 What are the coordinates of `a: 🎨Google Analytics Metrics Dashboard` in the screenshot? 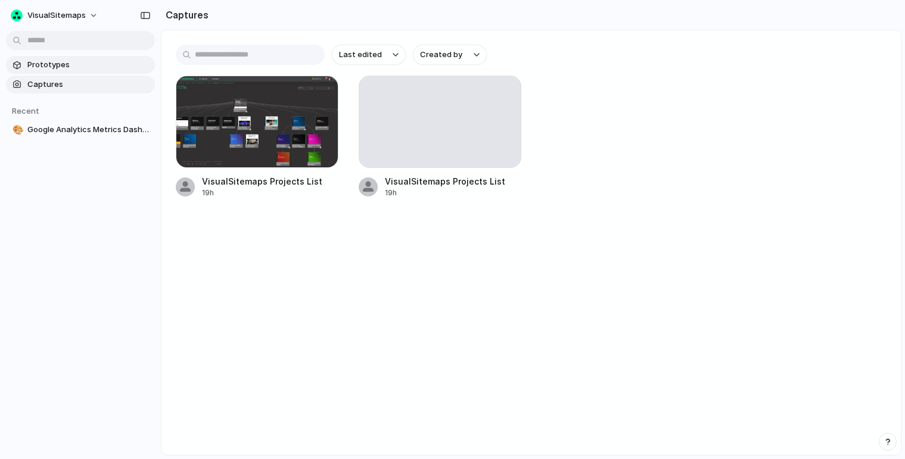 It's located at (80, 130).